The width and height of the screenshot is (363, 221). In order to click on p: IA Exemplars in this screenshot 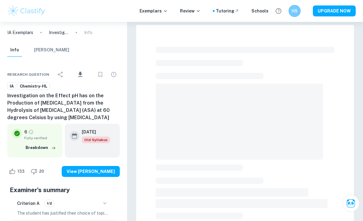, I will do `click(20, 33)`.